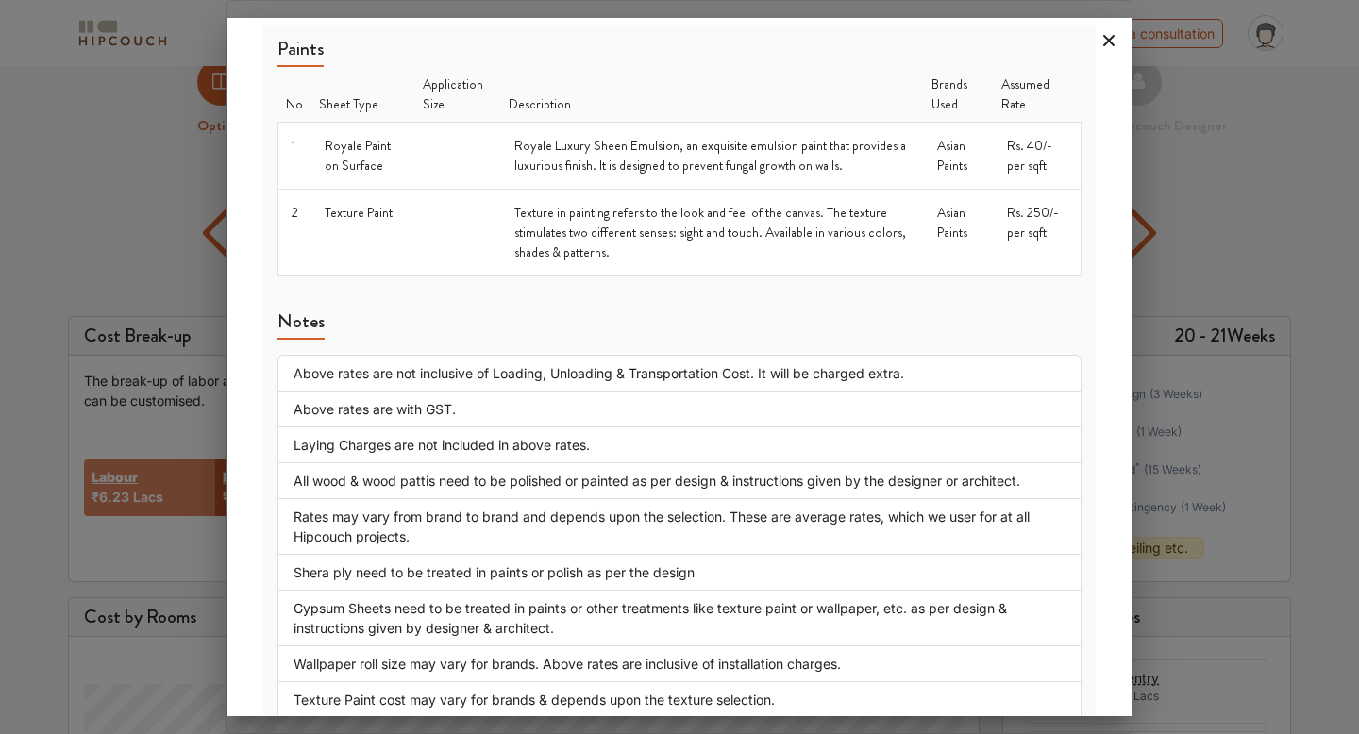 This screenshot has height=734, width=1359. What do you see at coordinates (679, 618) in the screenshot?
I see `li: Gypsum Sheets need to be treated in paints or other treatments like texture paint or wallpaper, e...` at bounding box center [679, 618].